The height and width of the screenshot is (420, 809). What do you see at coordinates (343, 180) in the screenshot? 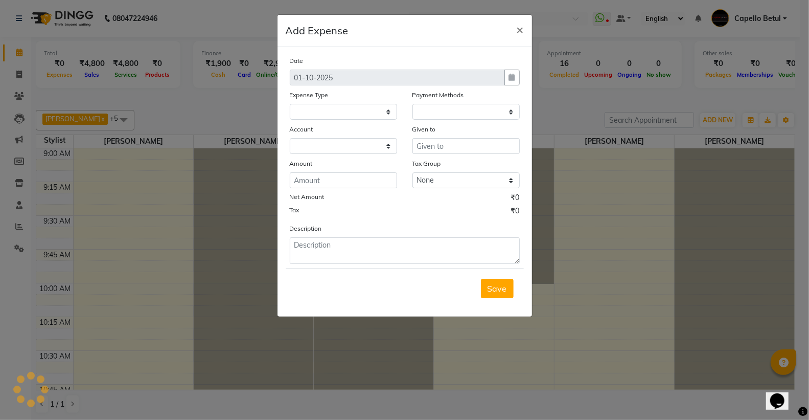
I see `input: Amount` at bounding box center [343, 180].